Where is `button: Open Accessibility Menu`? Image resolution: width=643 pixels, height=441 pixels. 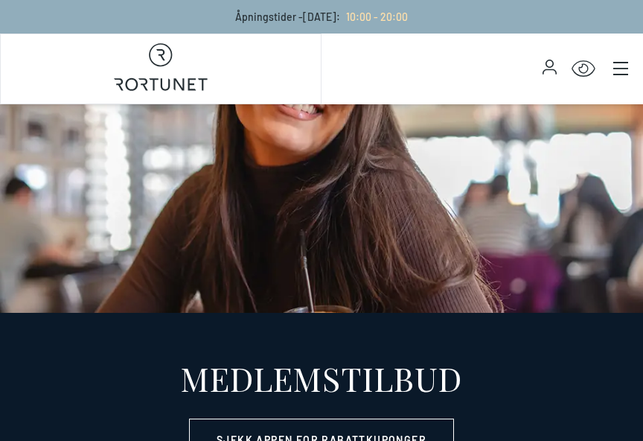
button: Open Accessibility Menu is located at coordinates (583, 69).